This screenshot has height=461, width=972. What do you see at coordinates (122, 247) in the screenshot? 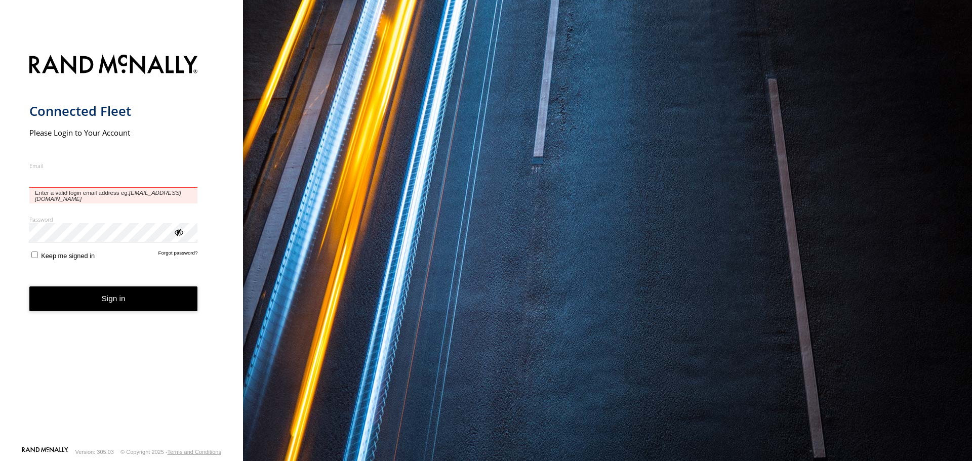
I see `form: main` at bounding box center [122, 247].